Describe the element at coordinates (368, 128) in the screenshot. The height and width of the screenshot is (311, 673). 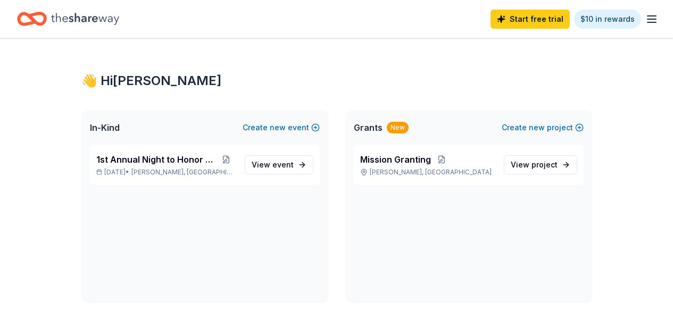
I see `span: Grants` at that location.